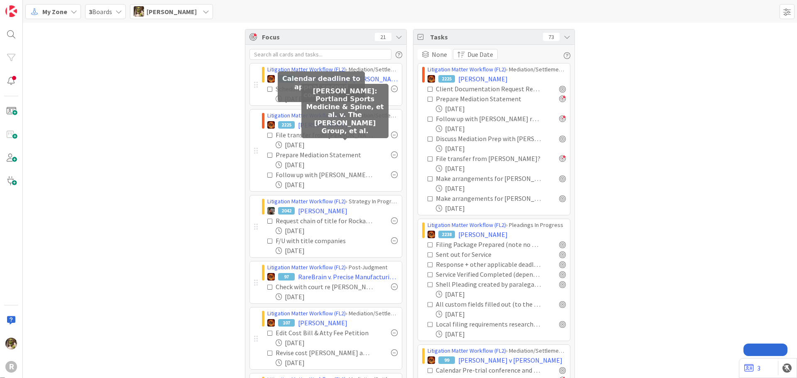  Describe the element at coordinates (480, 54) in the screenshot. I see `span: Due Date` at that location.